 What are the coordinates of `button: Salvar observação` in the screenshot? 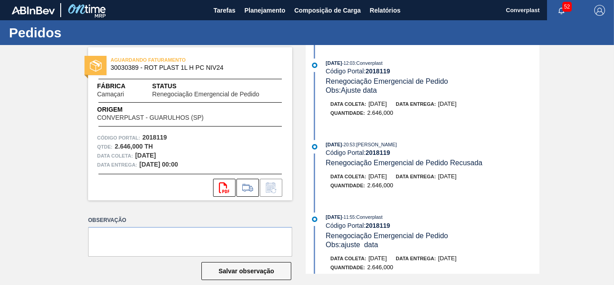 It's located at (246, 271).